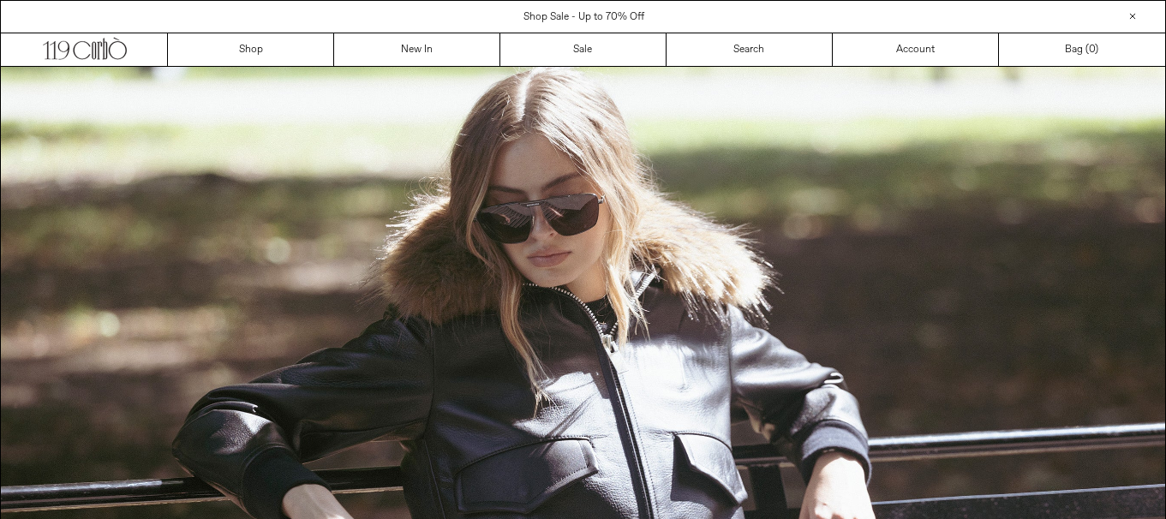 This screenshot has height=519, width=1166. Describe the element at coordinates (417, 50) in the screenshot. I see `a: New In` at that location.